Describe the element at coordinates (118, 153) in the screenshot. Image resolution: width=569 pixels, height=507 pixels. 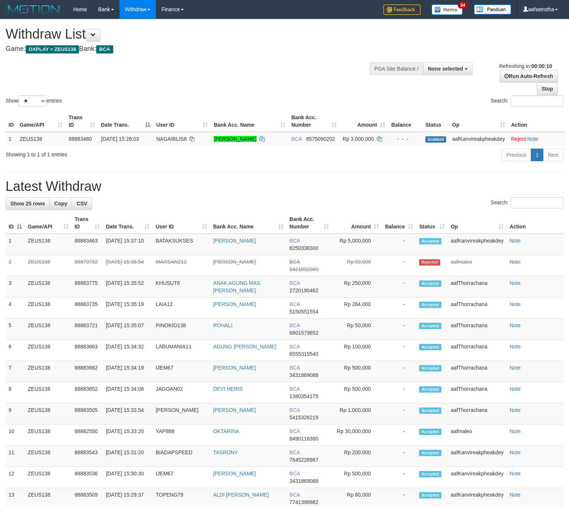
I see `div: Showing 1 to 1 of 1 entries` at that location.